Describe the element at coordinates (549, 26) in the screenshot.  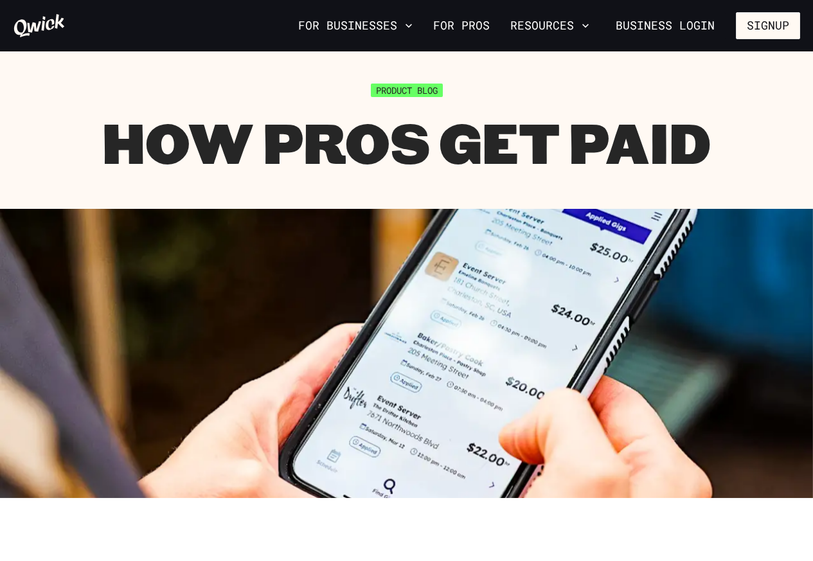
I see `button: Resources` at that location.